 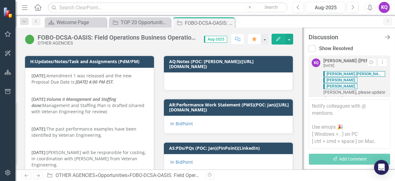 What do you see at coordinates (118, 43) in the screenshot?
I see `div: OTHER AGENCIES` at bounding box center [118, 43].